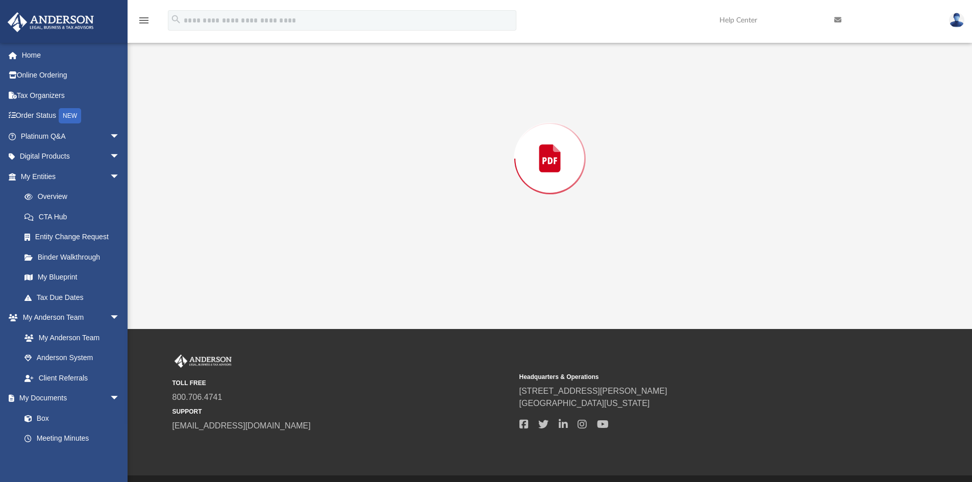 The image size is (972, 482). I want to click on i: search, so click(176, 19).